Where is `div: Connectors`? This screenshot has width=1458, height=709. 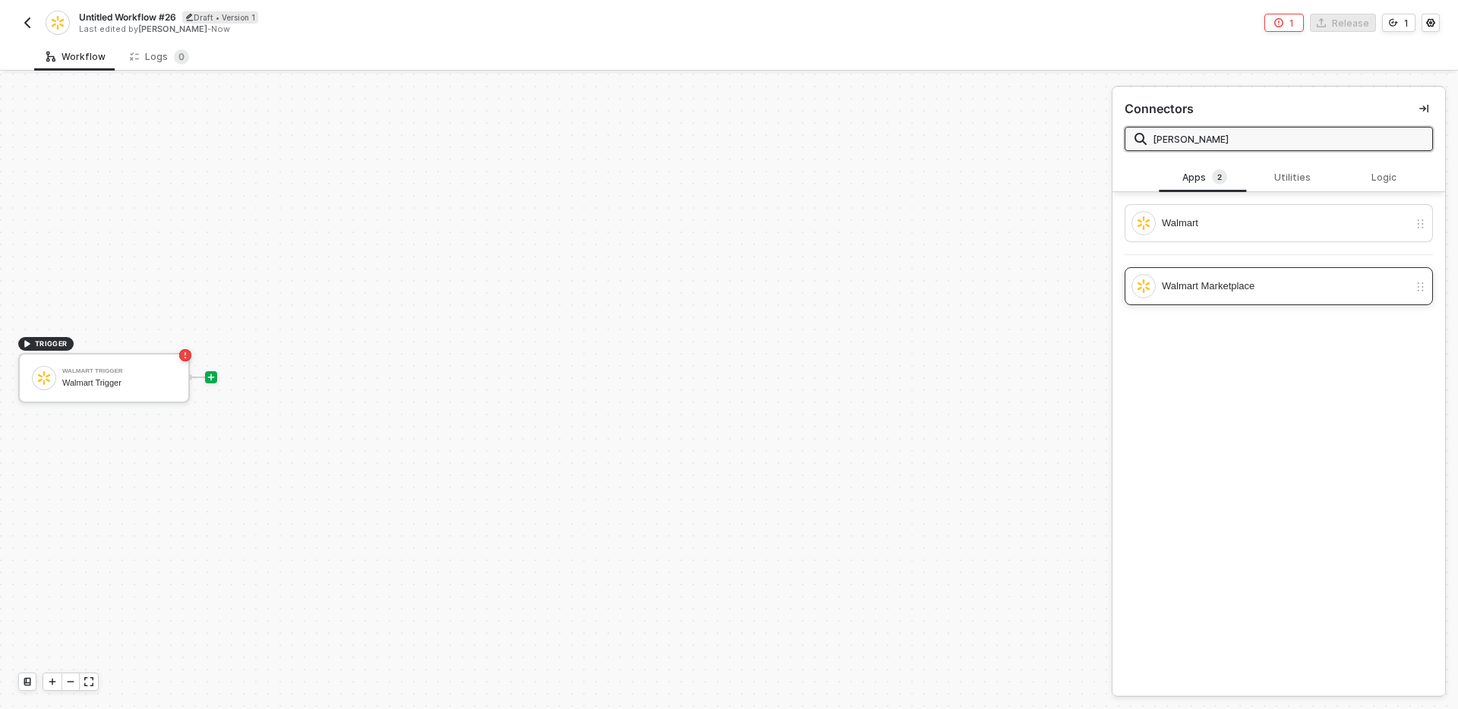
div: Connectors is located at coordinates (1159, 109).